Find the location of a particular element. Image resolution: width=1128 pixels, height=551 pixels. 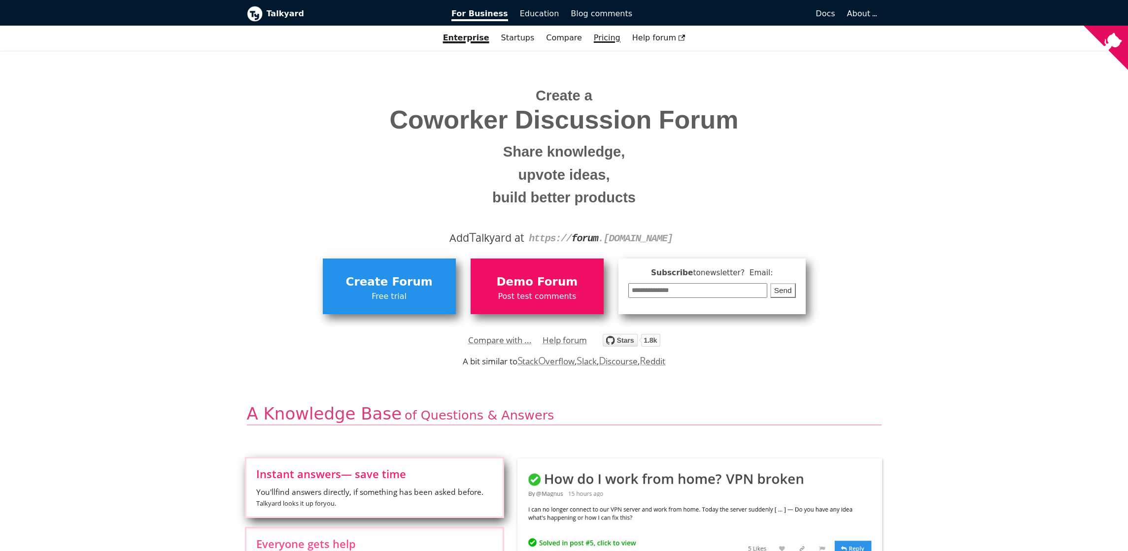

span: to newsletter ? Email: is located at coordinates (733, 273).